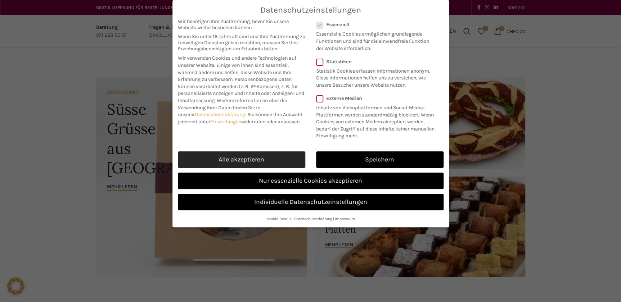  What do you see at coordinates (375, 77) in the screenshot?
I see `p: Statistik Cookies erfassen Informationen anonym. Diese Informationen helfen uns zu verstehen, wie...` at bounding box center [375, 77].